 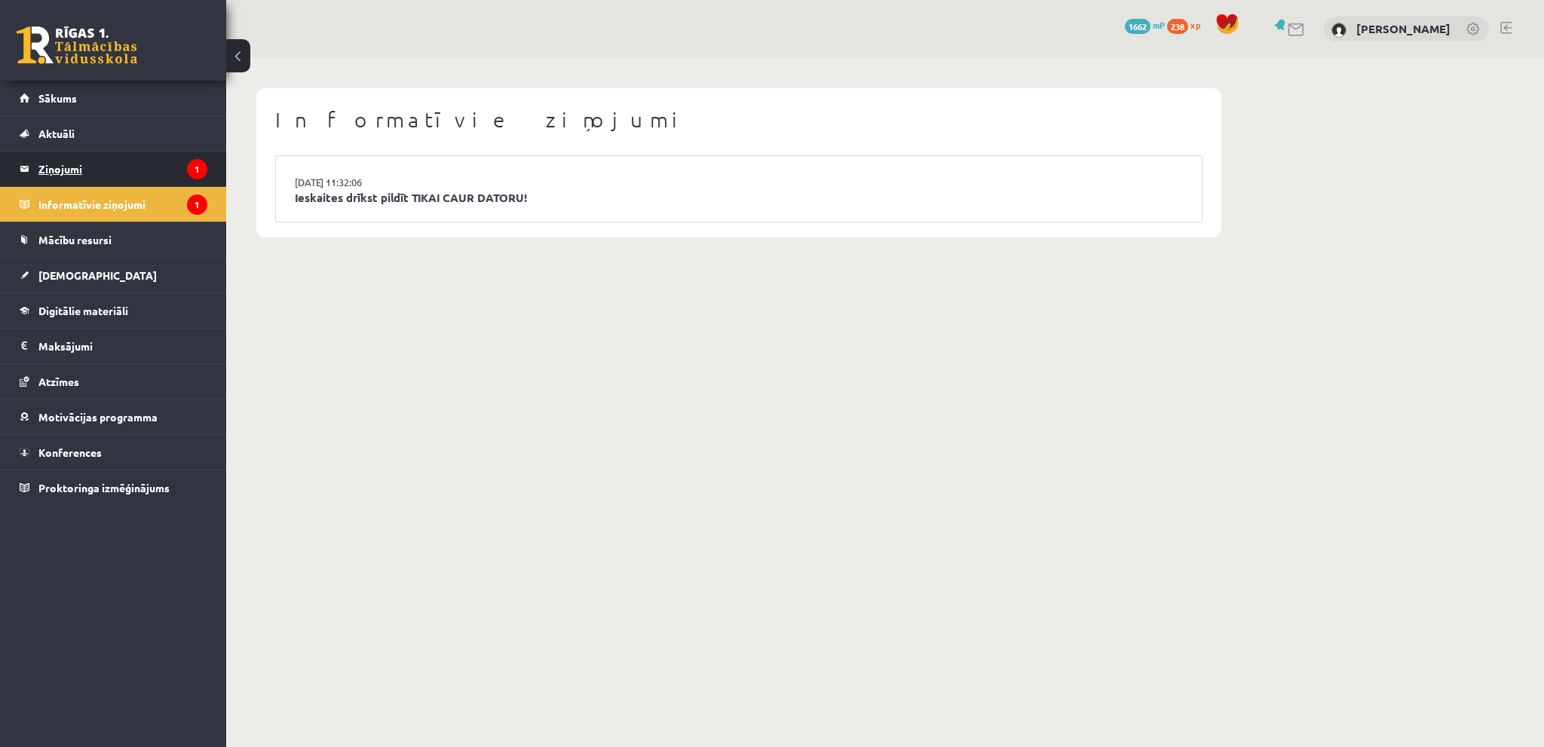 I want to click on span: Atzīmes, so click(x=59, y=382).